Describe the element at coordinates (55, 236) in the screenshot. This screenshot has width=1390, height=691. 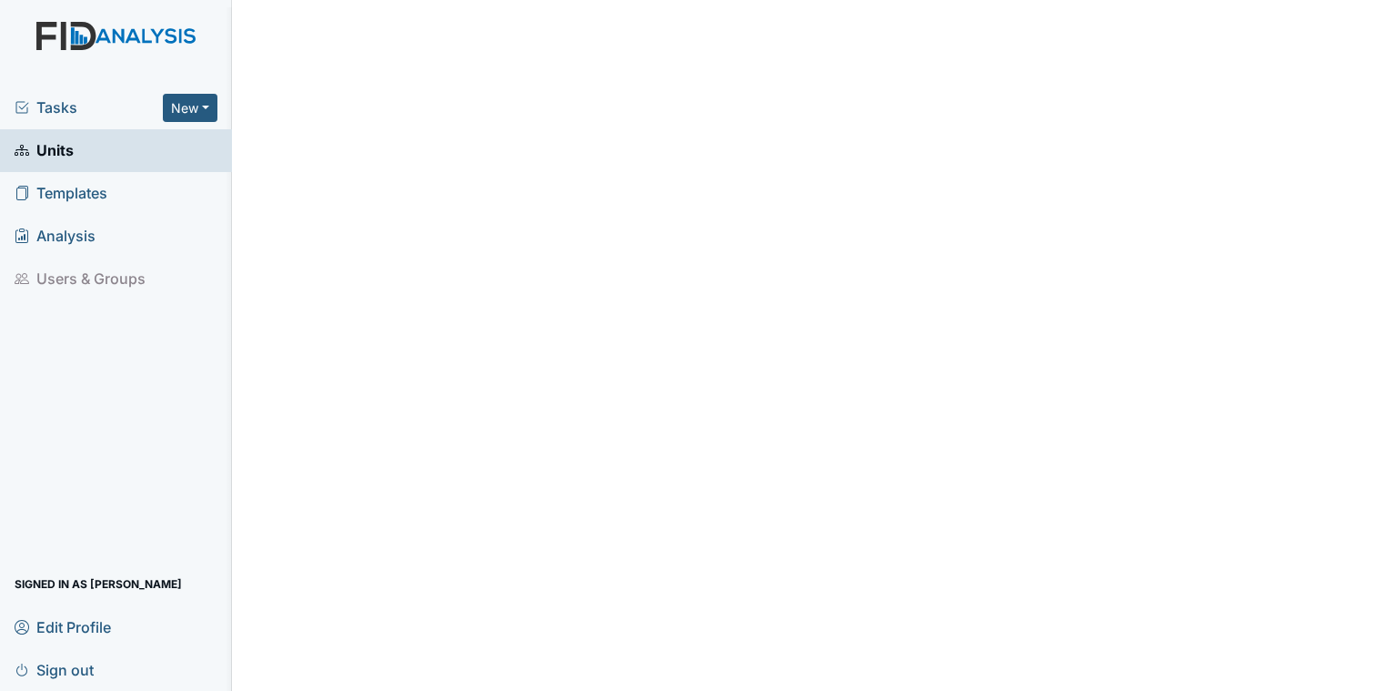
I see `span: Analysis` at that location.